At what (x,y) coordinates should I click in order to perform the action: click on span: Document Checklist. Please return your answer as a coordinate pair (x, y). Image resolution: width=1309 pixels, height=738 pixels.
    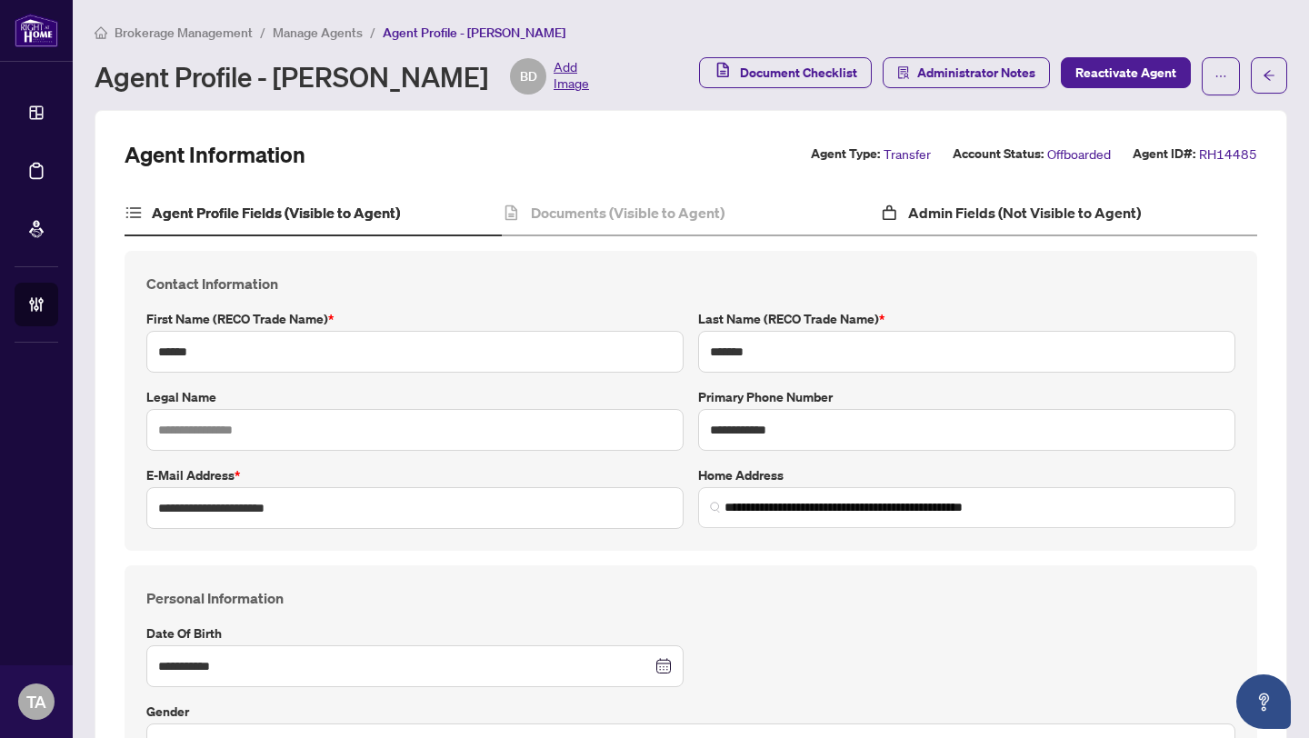
    Looking at the image, I should click on (798, 73).